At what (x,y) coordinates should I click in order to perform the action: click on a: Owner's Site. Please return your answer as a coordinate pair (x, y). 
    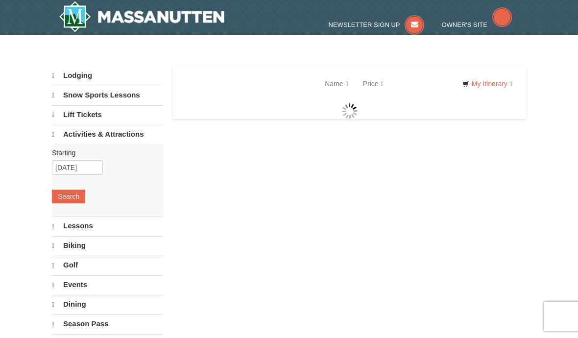
    Looking at the image, I should click on (477, 25).